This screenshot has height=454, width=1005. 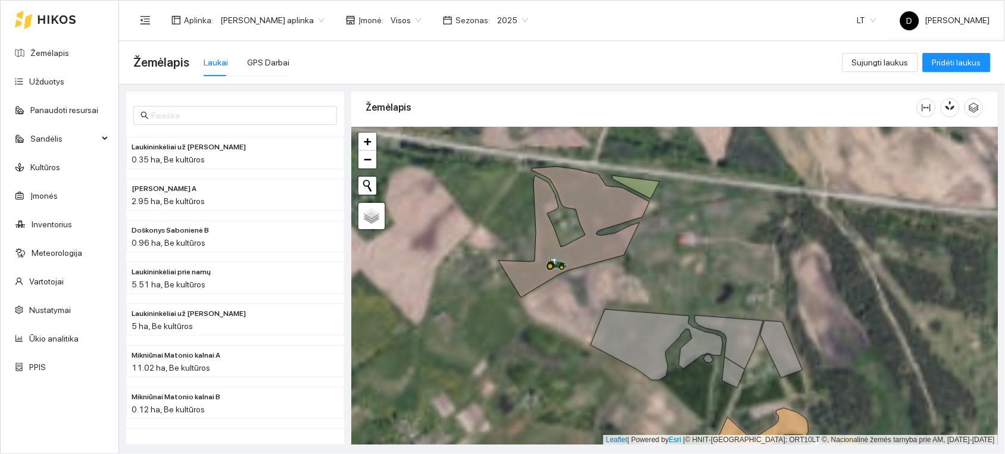 I want to click on button: Pridėti laukus, so click(x=957, y=63).